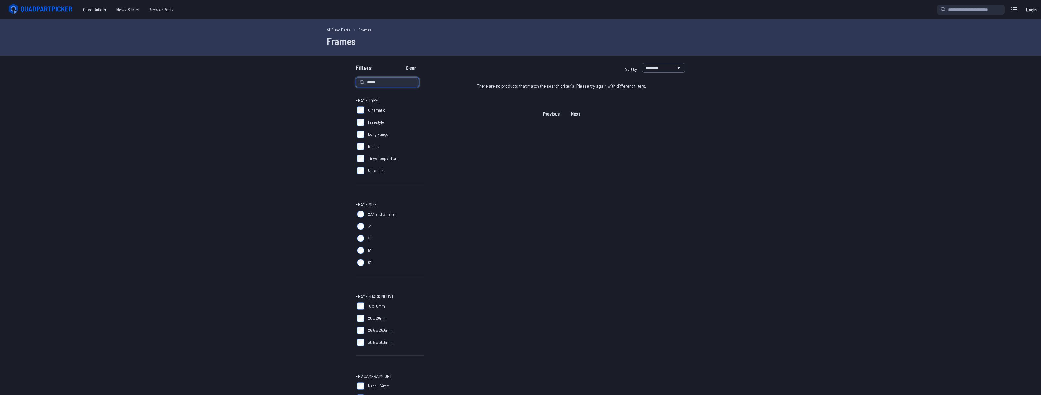  What do you see at coordinates (370, 239) in the screenshot?
I see `span: 4"` at bounding box center [370, 239].